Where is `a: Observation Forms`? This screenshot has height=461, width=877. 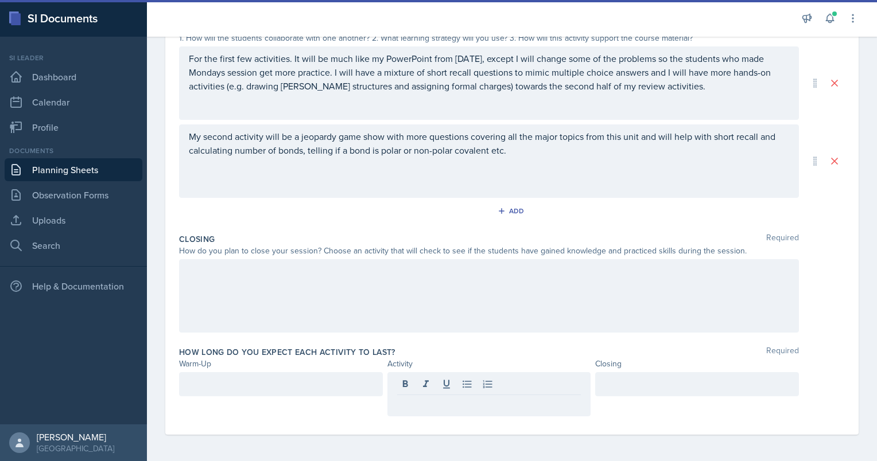 a: Observation Forms is located at coordinates (73, 195).